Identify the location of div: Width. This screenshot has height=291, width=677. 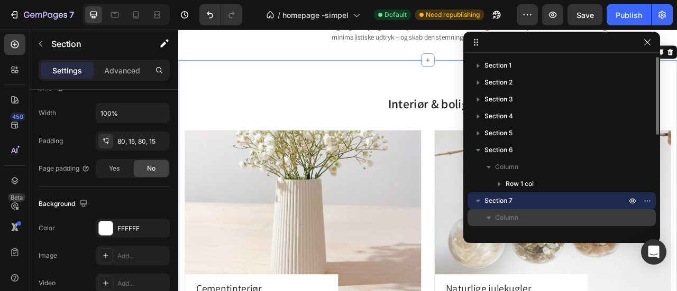
(47, 113).